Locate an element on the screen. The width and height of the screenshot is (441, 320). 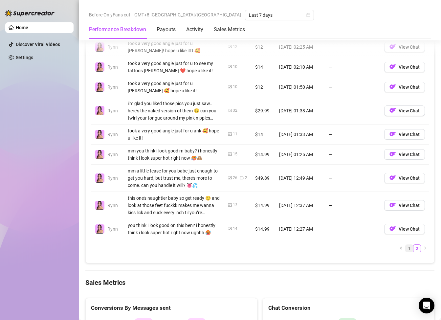
td: $29.99 is located at coordinates (263, 111).